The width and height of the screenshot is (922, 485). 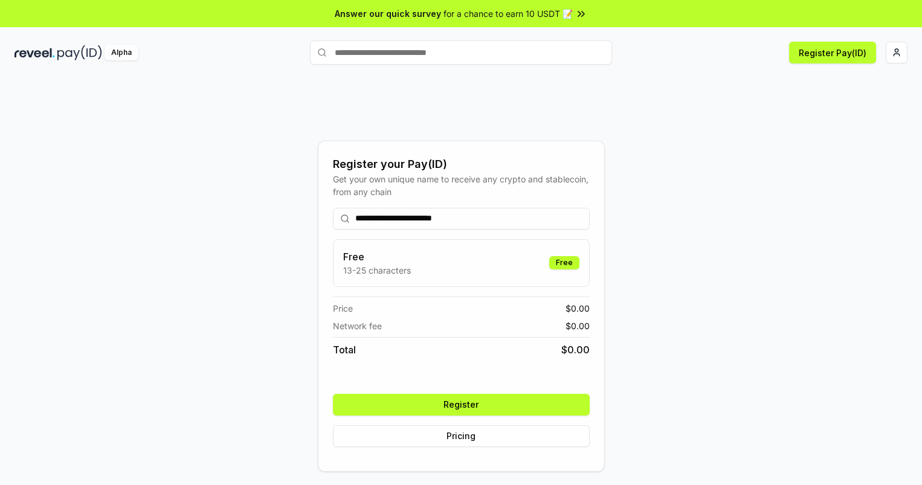 I want to click on span: Total, so click(x=344, y=350).